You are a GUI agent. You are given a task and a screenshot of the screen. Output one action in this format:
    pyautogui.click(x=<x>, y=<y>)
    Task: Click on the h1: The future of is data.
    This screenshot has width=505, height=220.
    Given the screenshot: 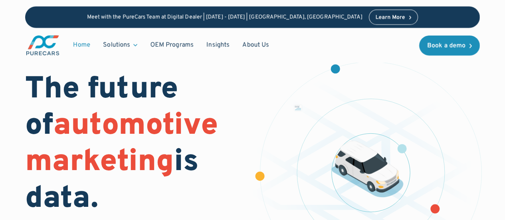 What is the action you would take?
    pyautogui.click(x=134, y=145)
    